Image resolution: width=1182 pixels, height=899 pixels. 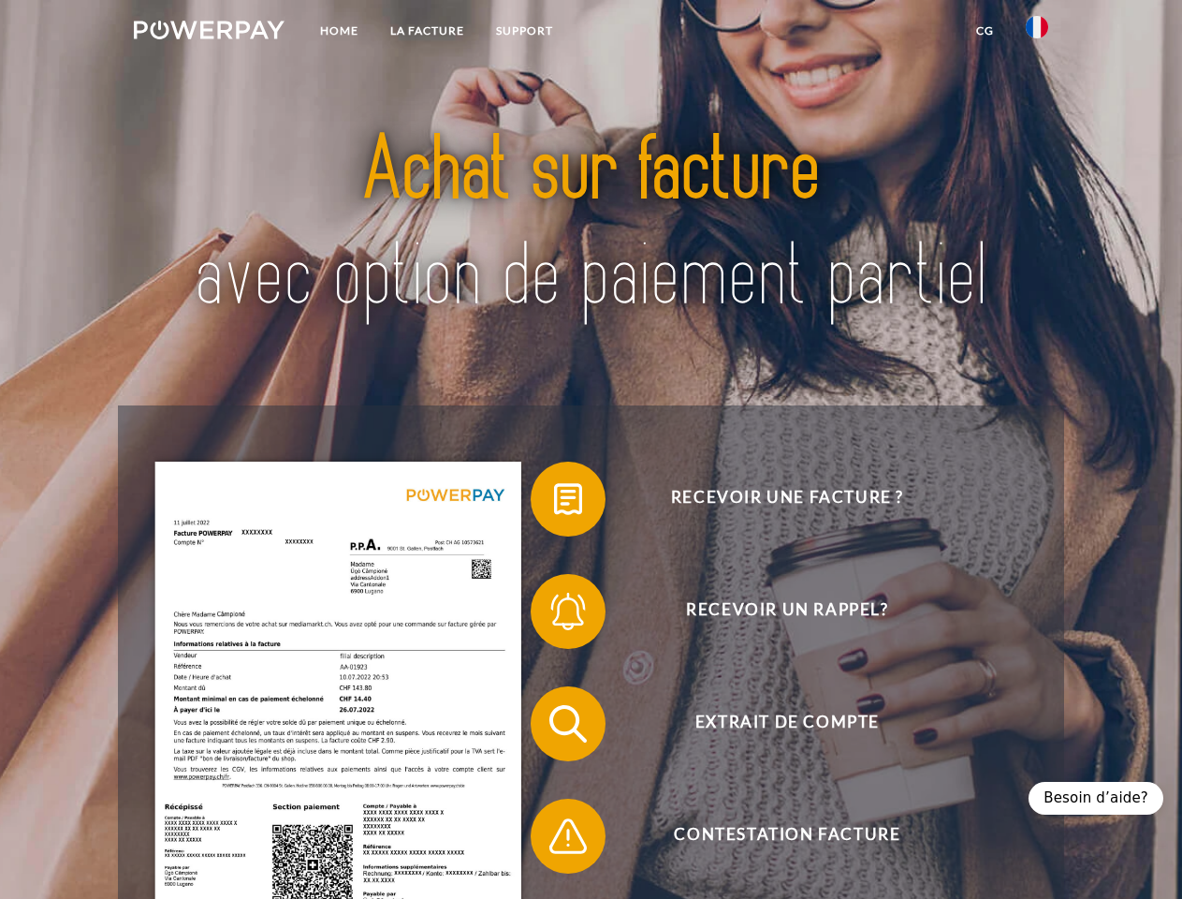 I want to click on button: Extrait de compte, so click(x=774, y=724).